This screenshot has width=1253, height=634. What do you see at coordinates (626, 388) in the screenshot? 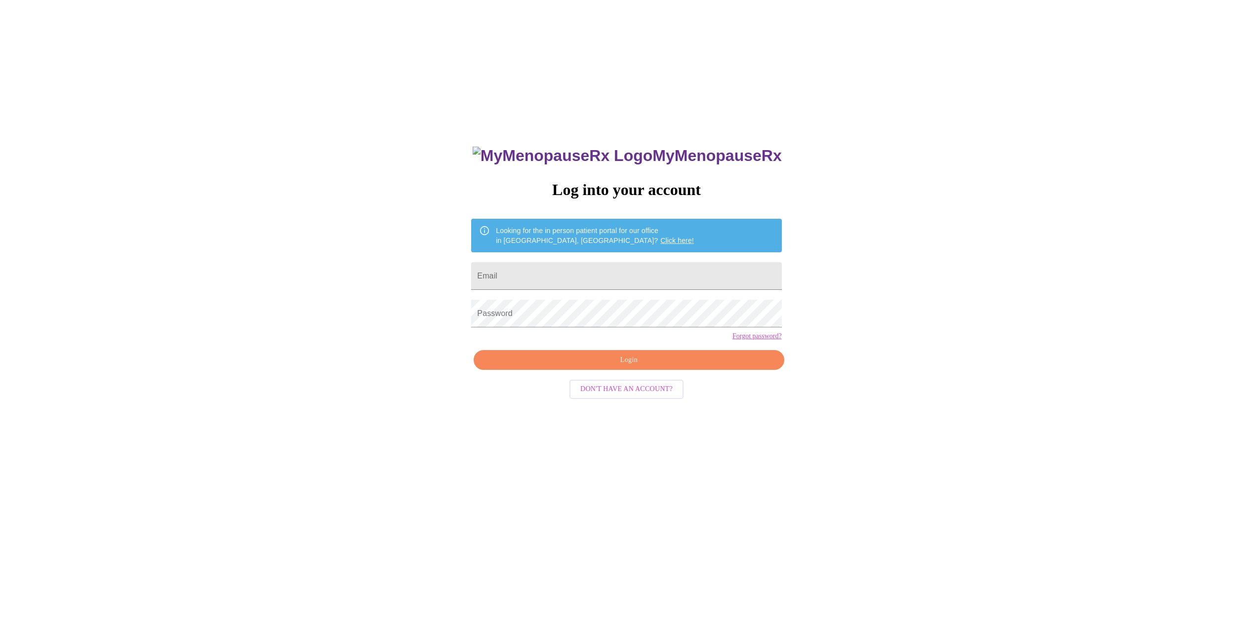
I see `a: Don't have an account?` at bounding box center [626, 388].